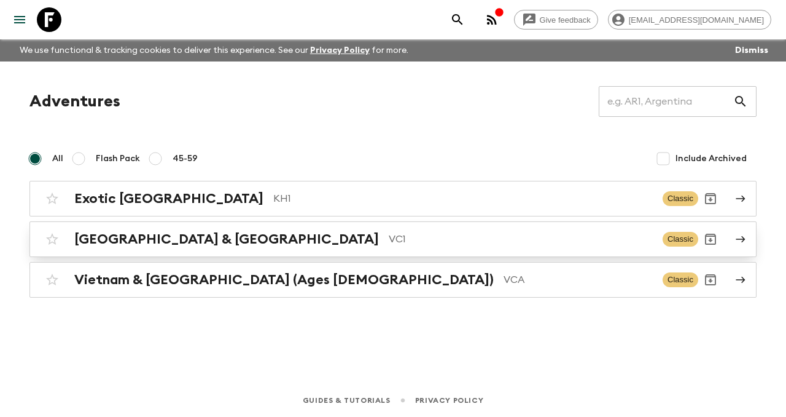 This screenshot has height=417, width=786. I want to click on span: Give feedback, so click(565, 20).